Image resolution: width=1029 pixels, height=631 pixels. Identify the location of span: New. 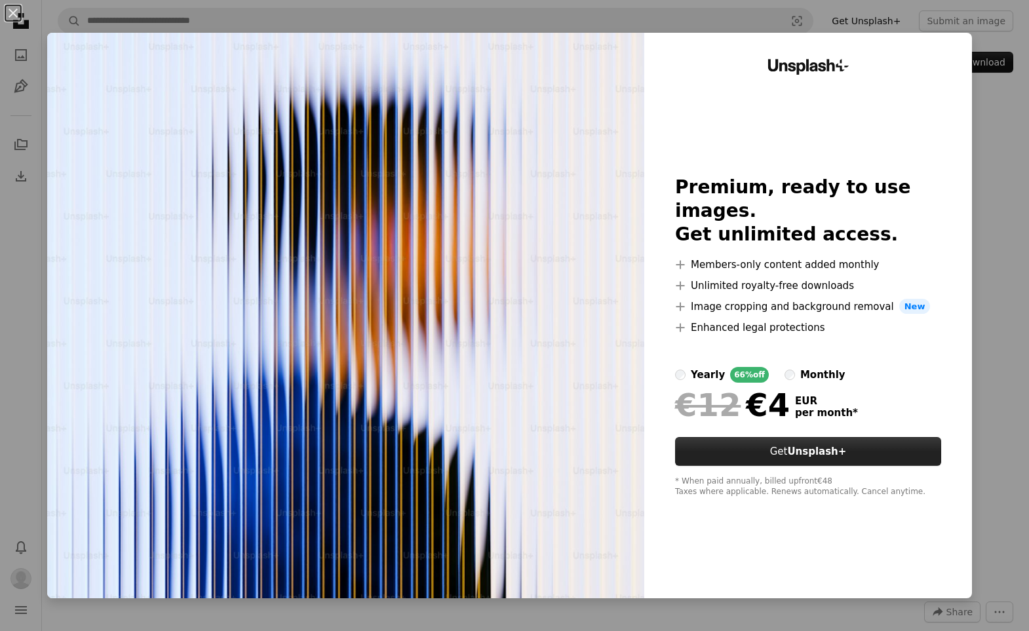
(915, 307).